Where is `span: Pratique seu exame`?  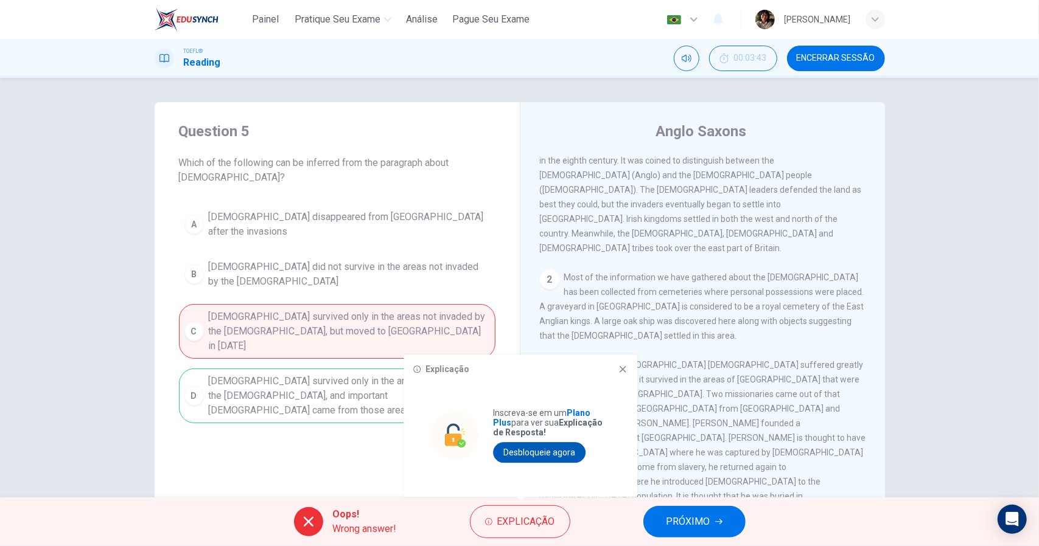
span: Pratique seu exame is located at coordinates (337, 19).